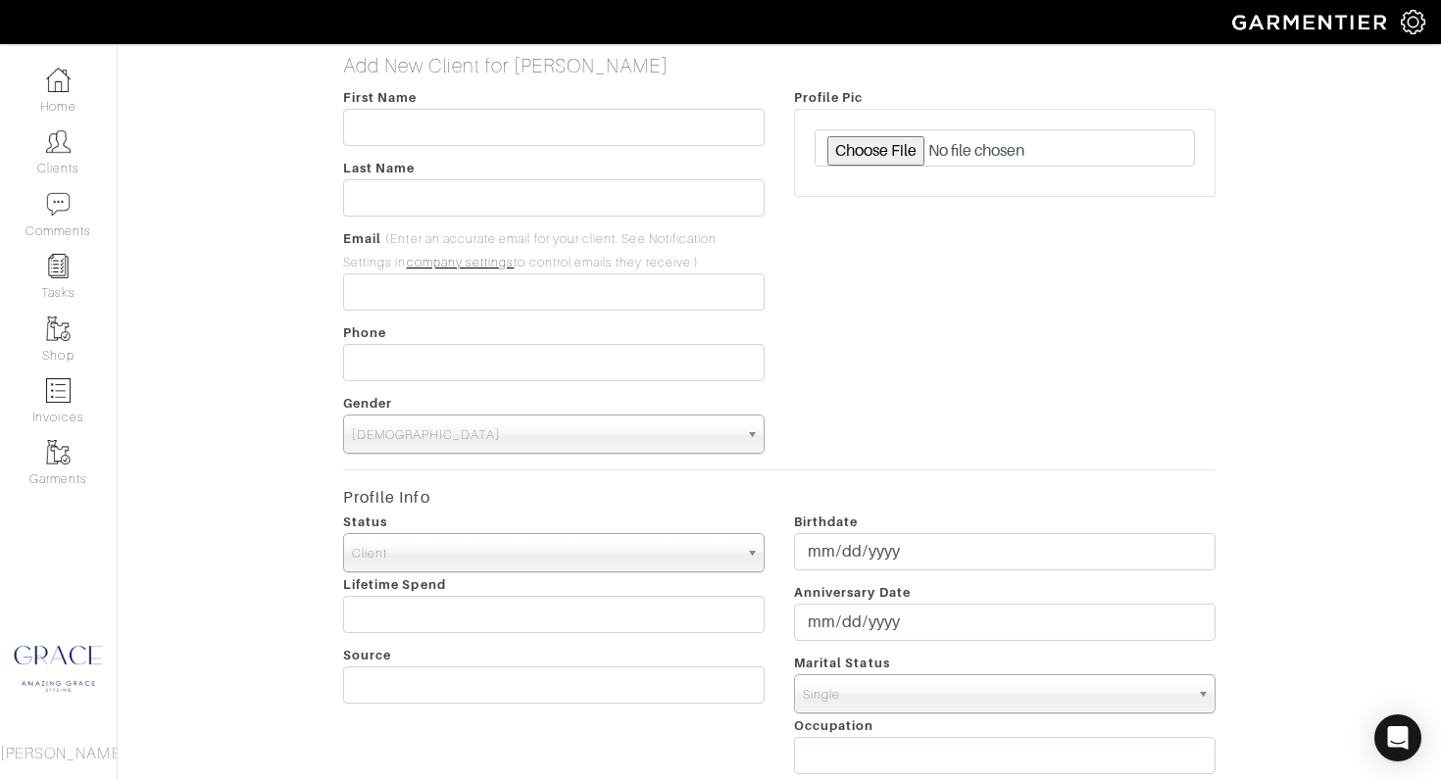 This screenshot has height=781, width=1441. I want to click on span: (Enter an accurate email for your client. See Notification Settings in to control emails they rec..., so click(529, 251).